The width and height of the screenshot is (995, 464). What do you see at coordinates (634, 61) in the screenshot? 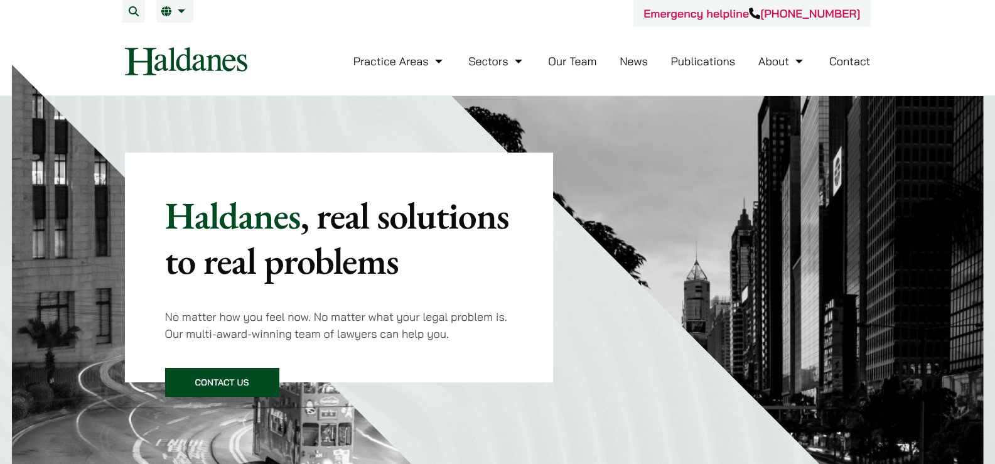
I see `a: News` at bounding box center [634, 61].